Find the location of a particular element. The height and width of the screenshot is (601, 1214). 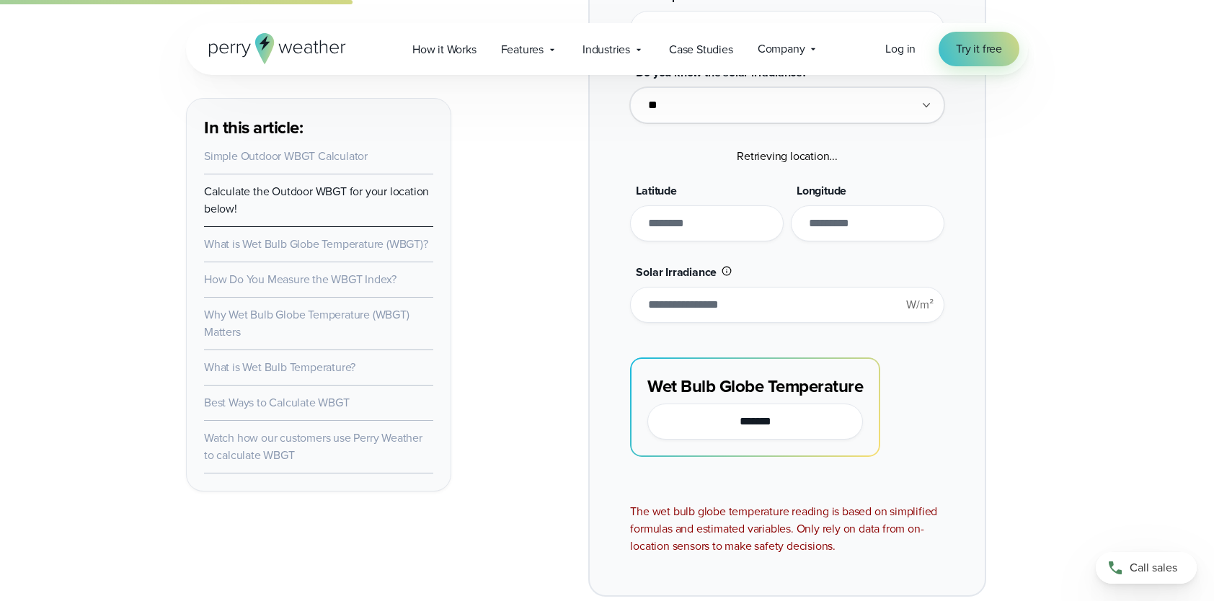

a: Best Ways to Calculate WBGT is located at coordinates (277, 402).